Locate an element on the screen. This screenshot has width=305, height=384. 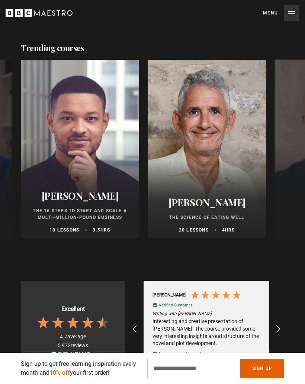
p: Sign up to get free learning inspiration every month and your first order! is located at coordinates (79, 369).